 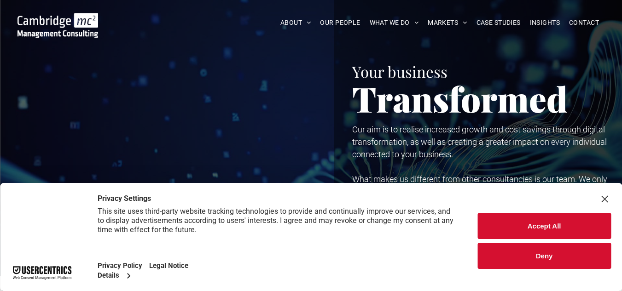 I want to click on a: CONTACT, so click(x=583, y=23).